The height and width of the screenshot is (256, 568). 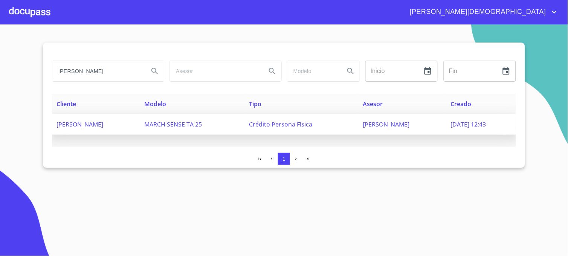 What do you see at coordinates (461, 104) in the screenshot?
I see `span: Creado` at bounding box center [461, 104].